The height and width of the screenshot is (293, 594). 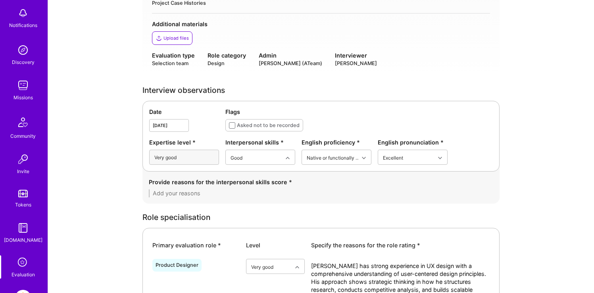 I want to click on div: Evaluation type, so click(x=173, y=55).